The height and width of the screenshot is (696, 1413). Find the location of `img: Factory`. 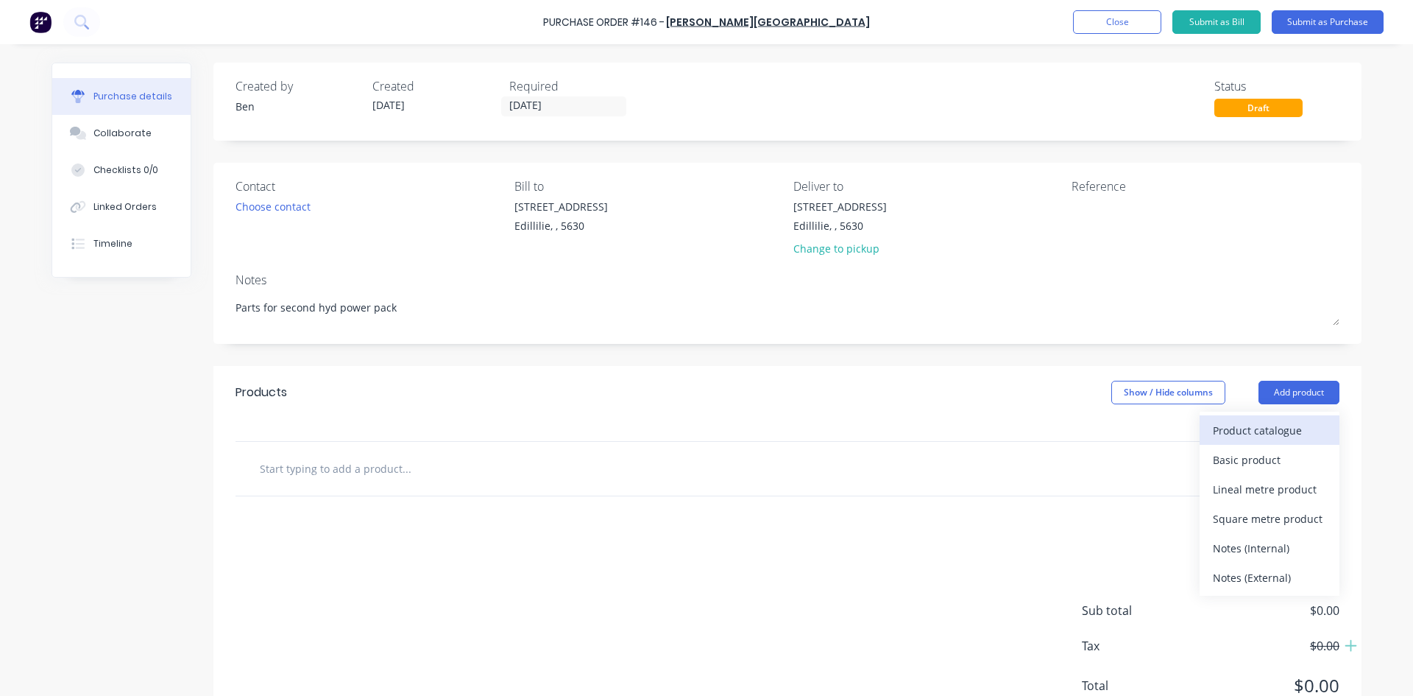

img: Factory is located at coordinates (40, 22).